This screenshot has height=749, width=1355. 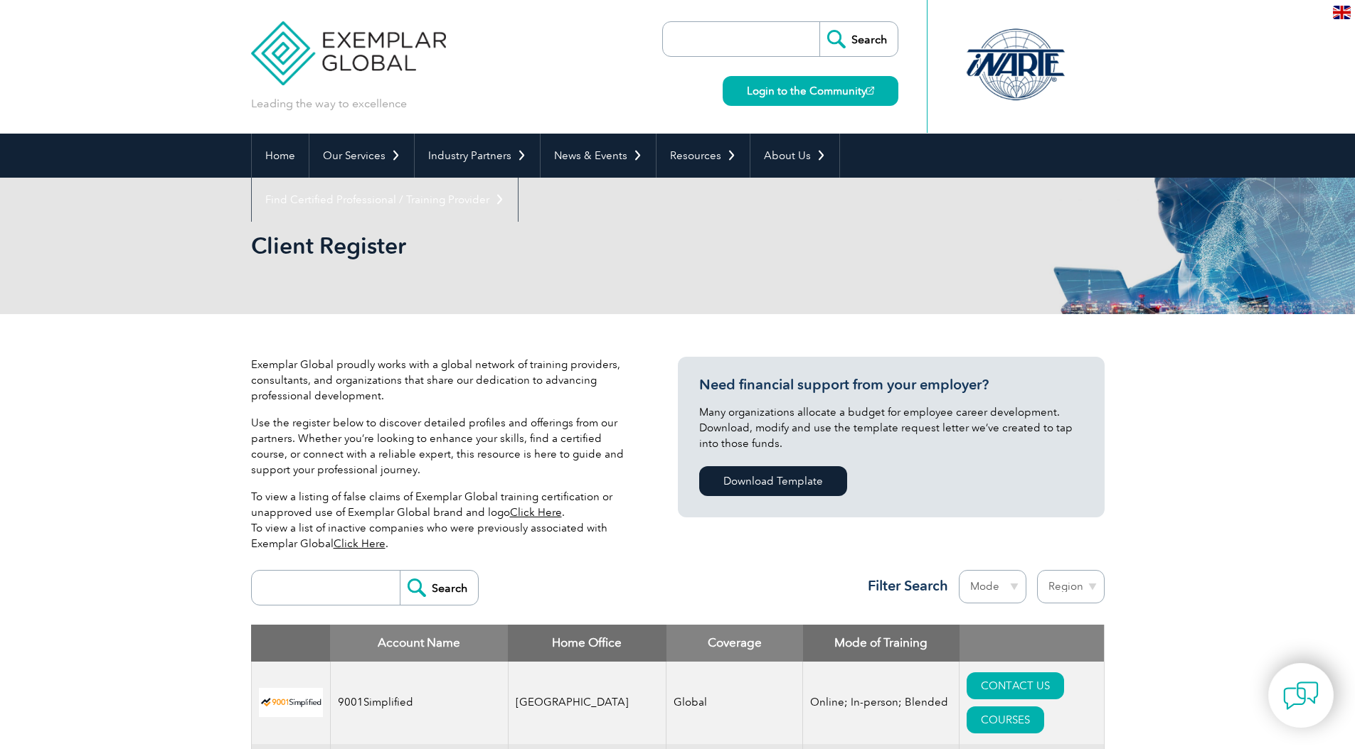 I want to click on p: Use the register below to discover detailed profiles and offerings from our partners. Whether you..., so click(x=443, y=447).